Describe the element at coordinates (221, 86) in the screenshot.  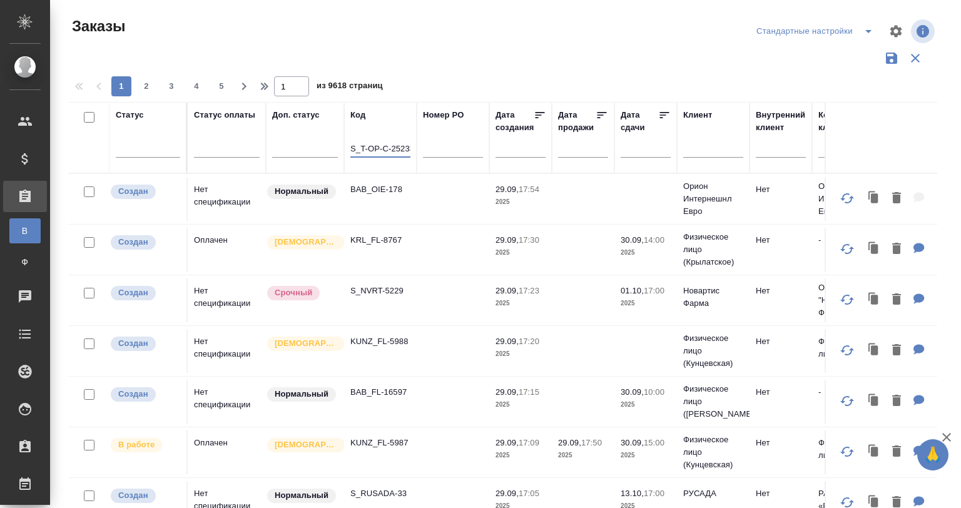
I see `button: 5` at that location.